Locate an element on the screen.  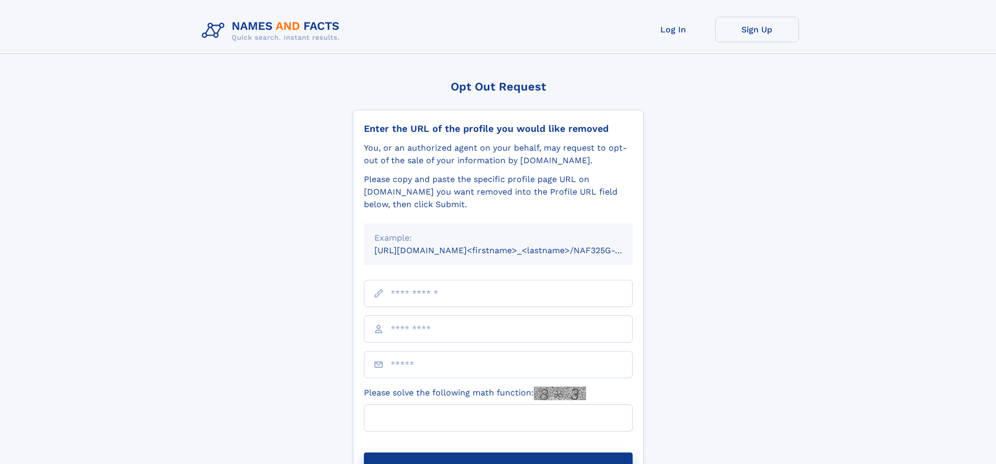
div: You, or an authorized agent on your behalf, may request to opt-out of the sale of your informatio... is located at coordinates (498, 154).